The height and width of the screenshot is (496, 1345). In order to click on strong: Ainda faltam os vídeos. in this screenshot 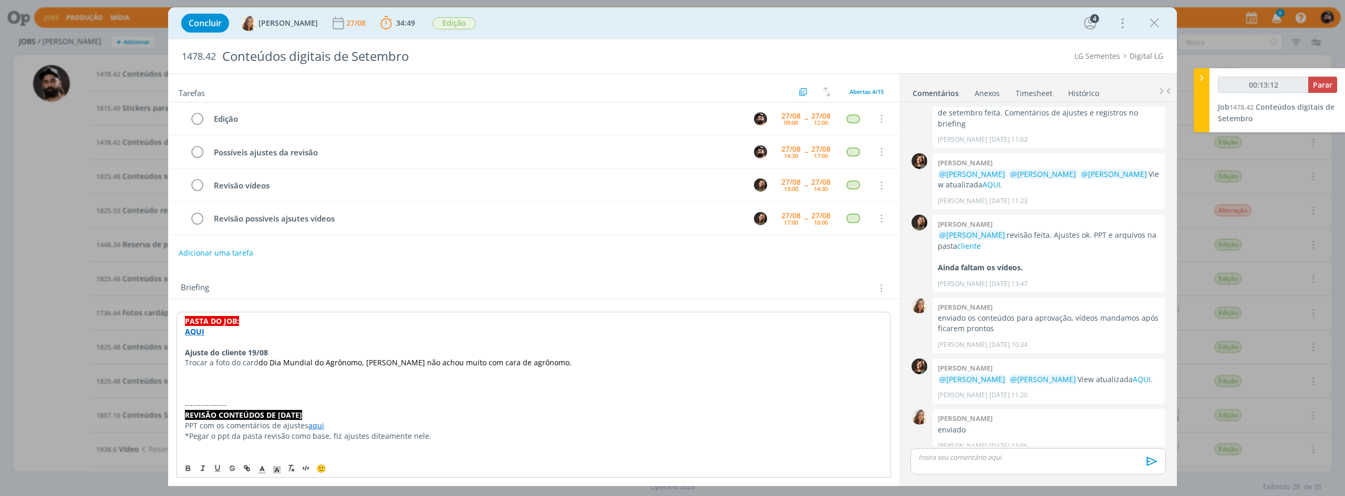, I will do `click(980, 267)`.